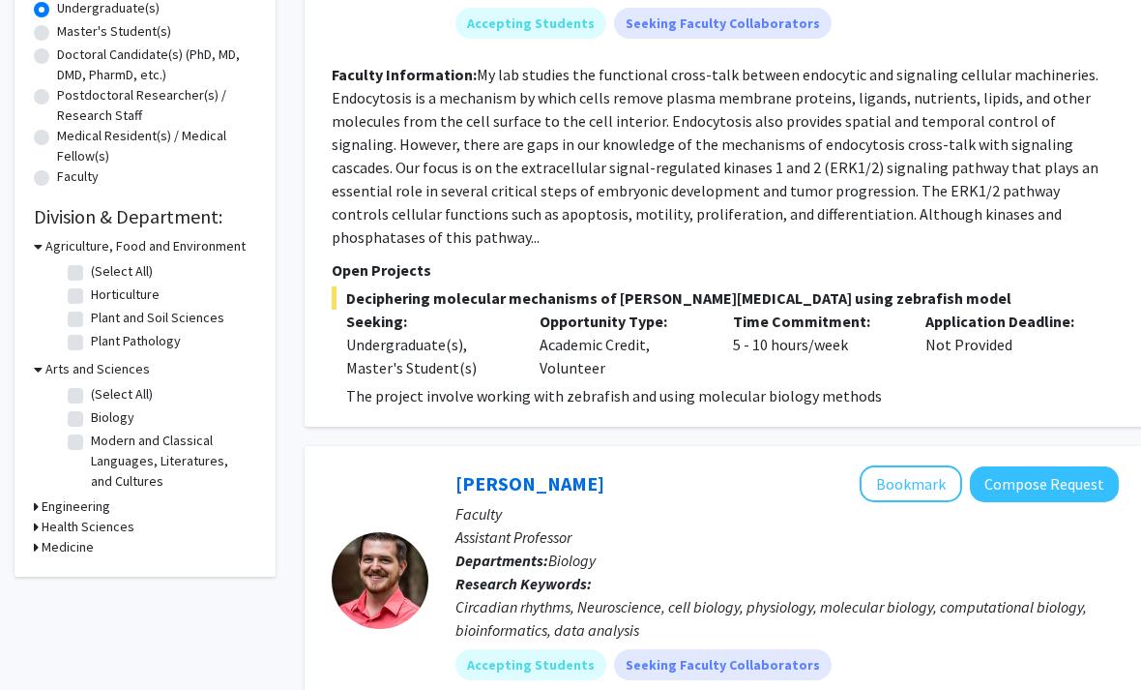 The height and width of the screenshot is (690, 1141). Describe the element at coordinates (125, 295) in the screenshot. I see `label: Horticulture` at that location.